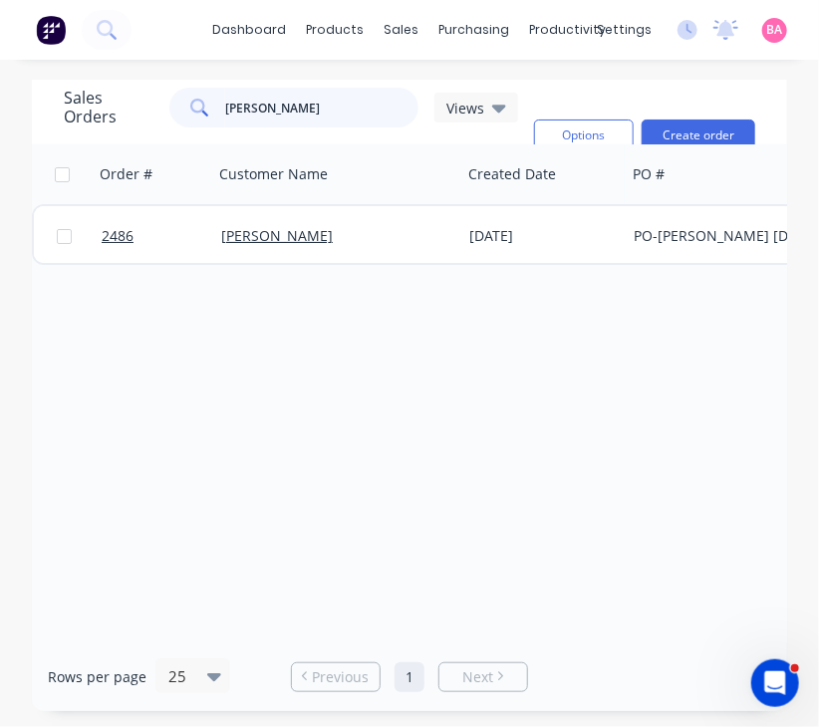 Image resolution: width=819 pixels, height=727 pixels. Describe the element at coordinates (336, 30) in the screenshot. I see `div: products` at that location.